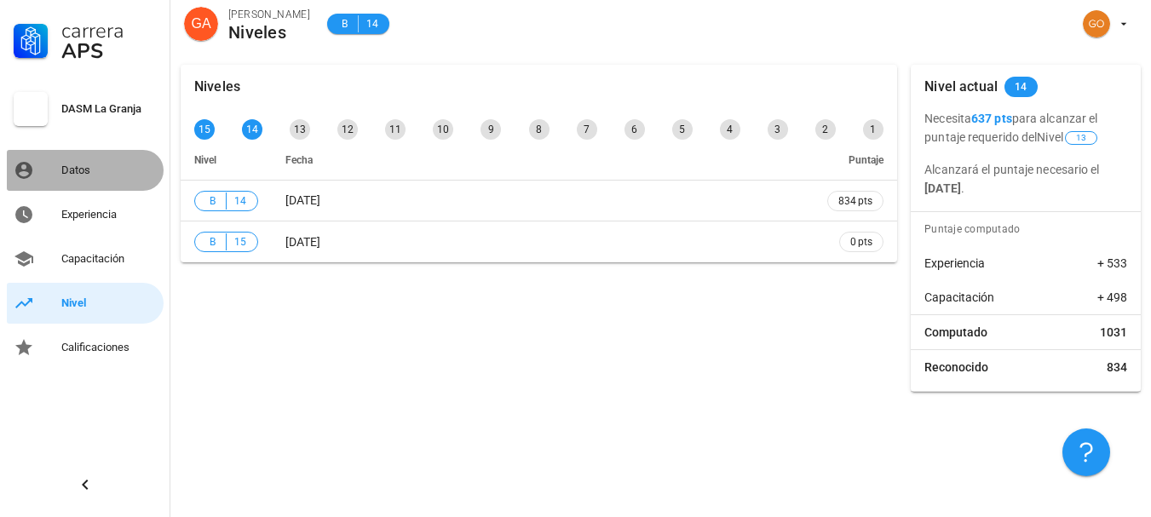 The width and height of the screenshot is (1151, 517). Describe the element at coordinates (635, 130) in the screenshot. I see `div: 6` at that location.